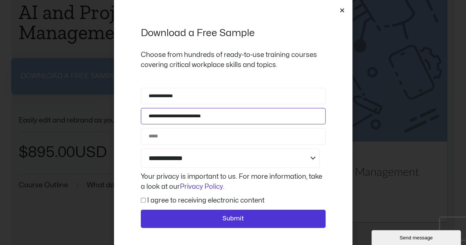 The image size is (466, 245). Describe the element at coordinates (45, 9) in the screenshot. I see `div: Send message` at that location.